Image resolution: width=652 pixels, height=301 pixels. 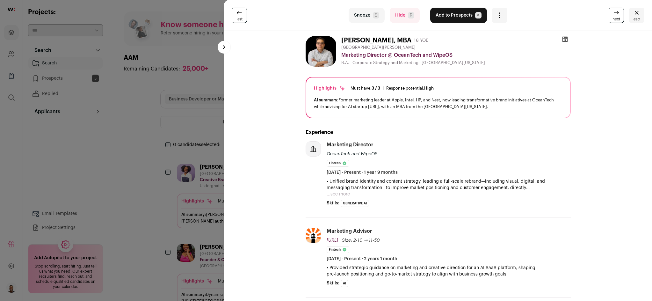 I want to click on p: • Provided strategic guidance on marketing and creative direction for an AI SaaS platform, shapin..., so click(x=449, y=271).